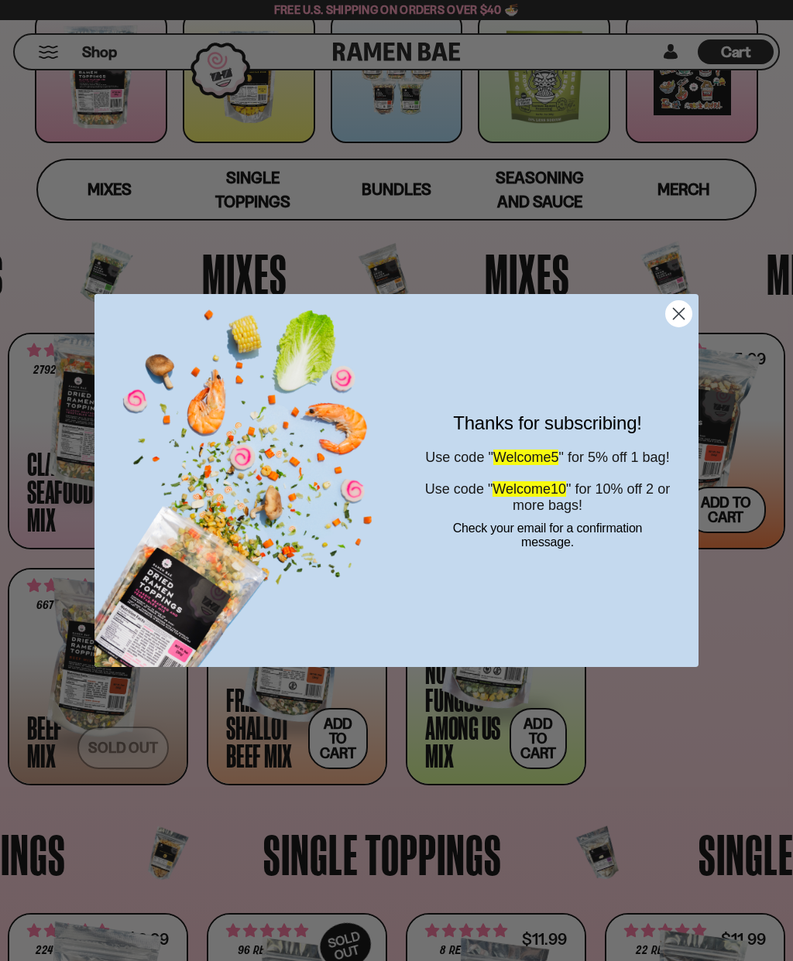 This screenshot has width=793, height=961. I want to click on button: Close dialog, so click(678, 314).